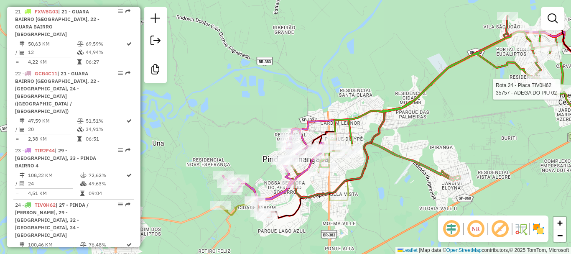 Image resolution: width=571 pixels, height=254 pixels. Describe the element at coordinates (52, 139) in the screenshot. I see `td: 2,38 KM` at that location.